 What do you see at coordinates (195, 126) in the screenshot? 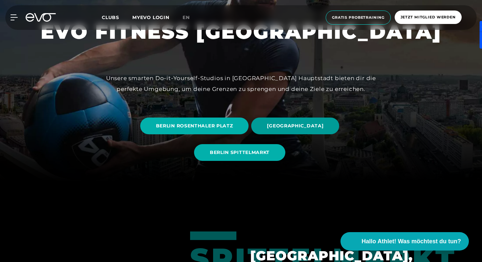
I see `span: BERLIN ROSENTHALER PLATZ` at bounding box center [195, 126].